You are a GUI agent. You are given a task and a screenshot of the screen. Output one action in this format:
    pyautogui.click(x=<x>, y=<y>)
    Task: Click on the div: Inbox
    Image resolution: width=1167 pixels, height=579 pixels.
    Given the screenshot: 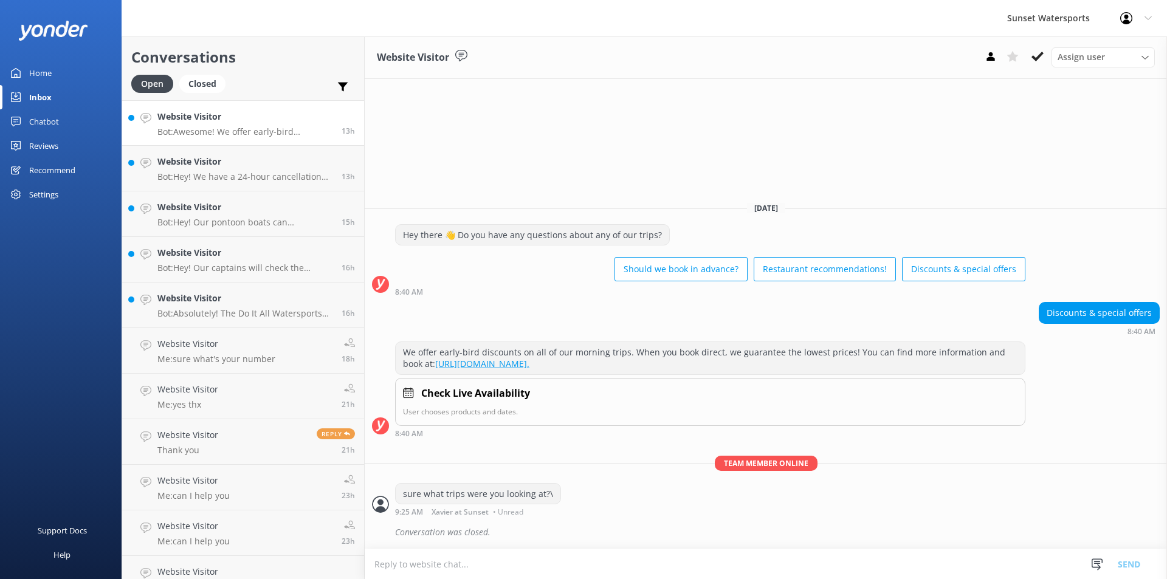 What is the action you would take?
    pyautogui.click(x=40, y=97)
    